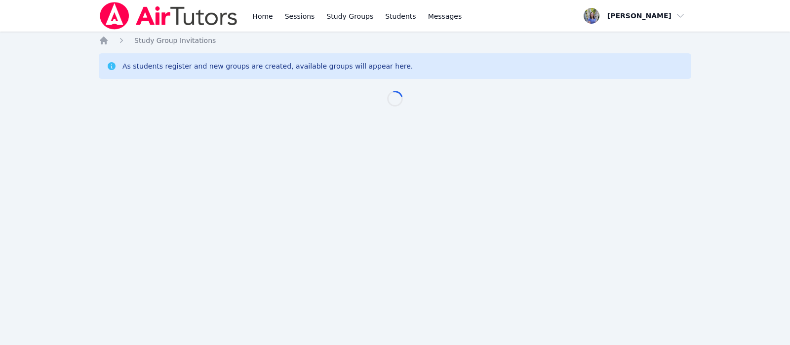 Image resolution: width=790 pixels, height=345 pixels. I want to click on img: Air Tutors, so click(168, 16).